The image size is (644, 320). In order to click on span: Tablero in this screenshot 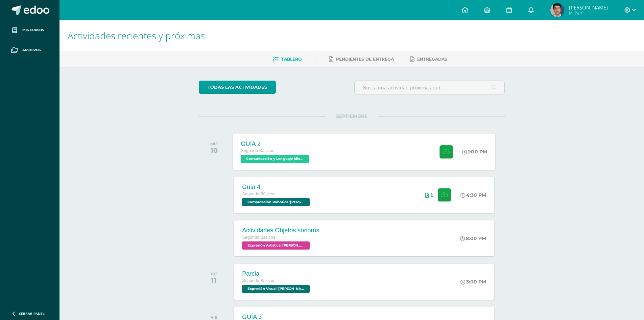, I will do `click(291, 59)`.